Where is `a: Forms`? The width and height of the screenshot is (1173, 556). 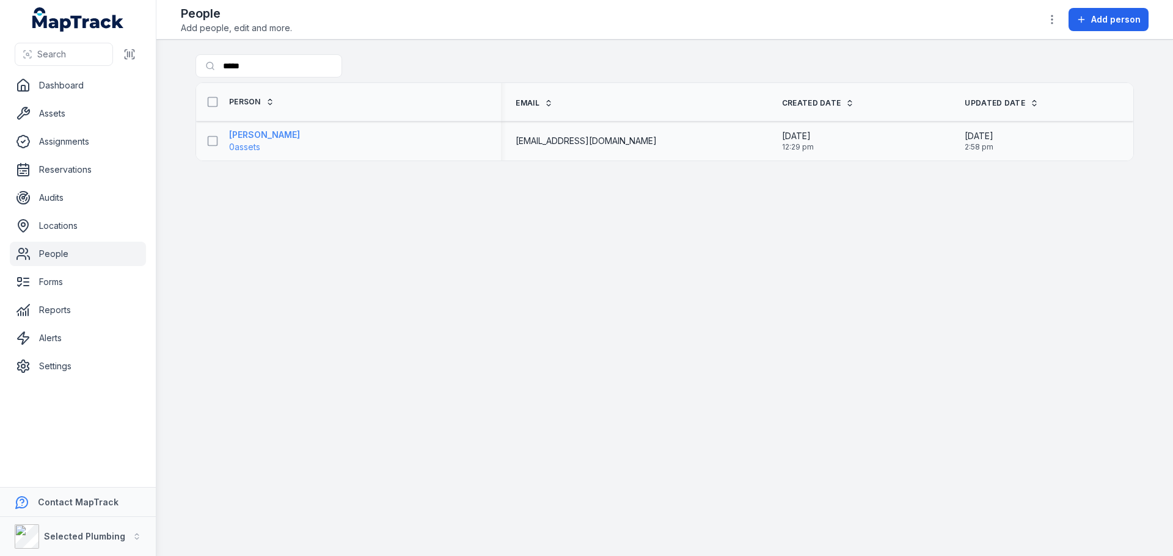 a: Forms is located at coordinates (78, 282).